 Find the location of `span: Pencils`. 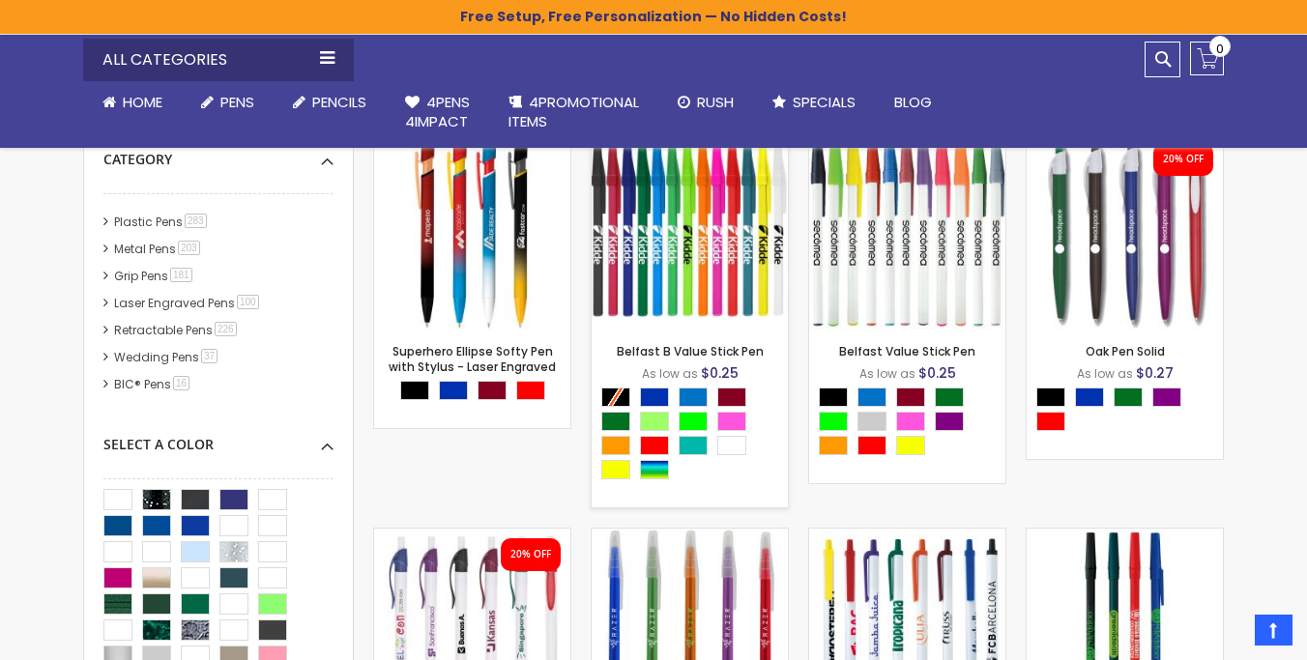

span: Pencils is located at coordinates (339, 101).